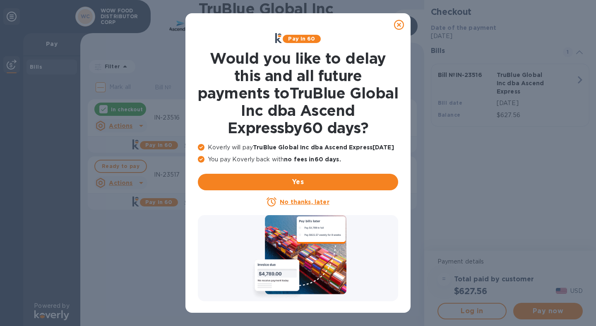 This screenshot has height=326, width=596. Describe the element at coordinates (298, 182) in the screenshot. I see `button: Yes` at that location.